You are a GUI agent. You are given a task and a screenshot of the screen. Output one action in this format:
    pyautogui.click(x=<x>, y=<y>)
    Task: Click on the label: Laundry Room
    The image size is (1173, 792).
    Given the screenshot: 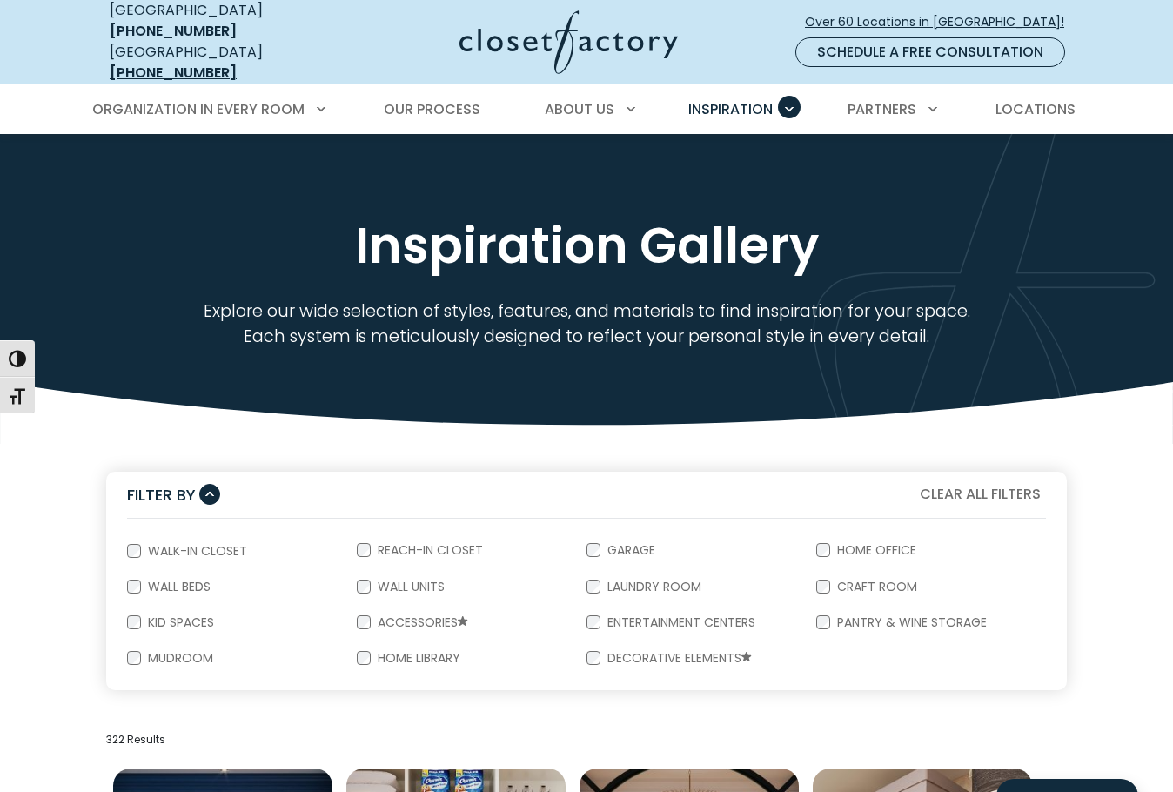 What is the action you would take?
    pyautogui.click(x=653, y=587)
    